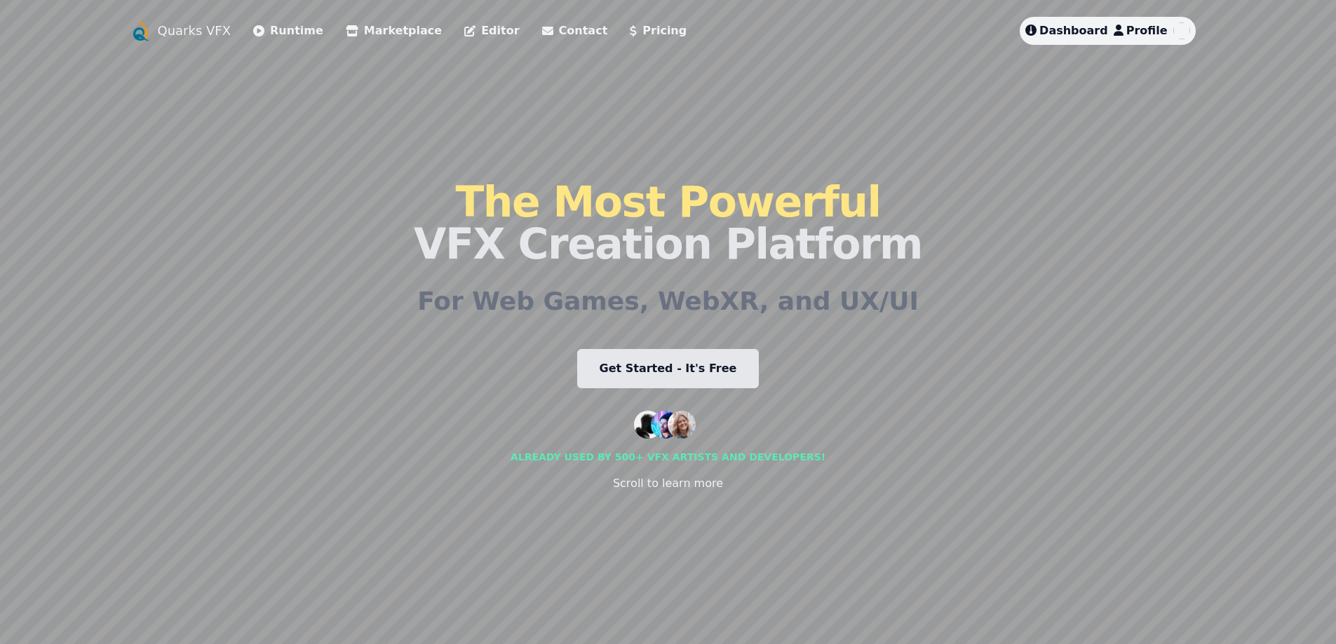 This screenshot has height=644, width=1336. What do you see at coordinates (648, 425) in the screenshot?
I see `img: customer 1` at bounding box center [648, 425].